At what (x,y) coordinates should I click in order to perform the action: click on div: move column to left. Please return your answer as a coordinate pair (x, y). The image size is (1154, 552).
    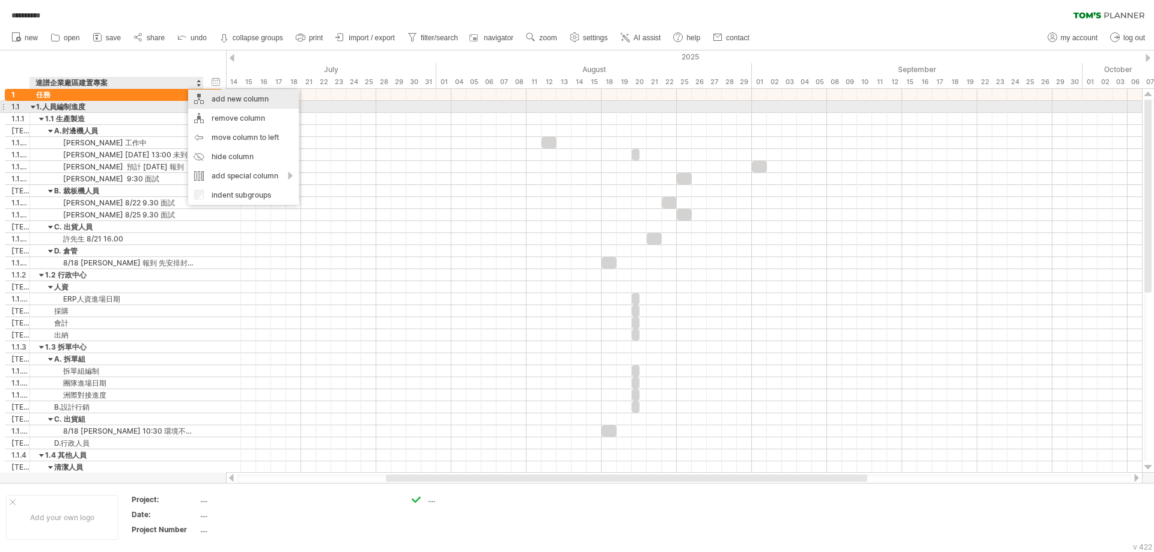
    Looking at the image, I should click on (243, 138).